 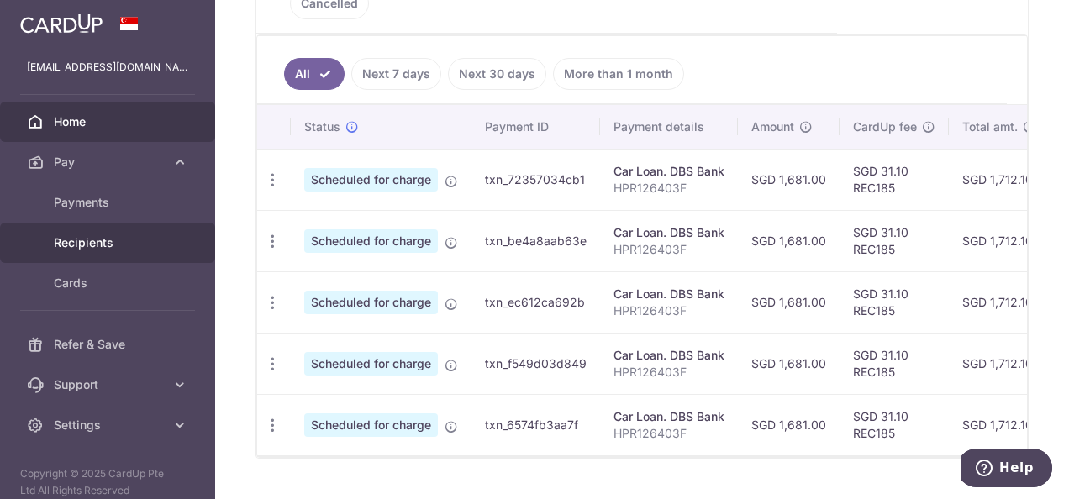 I want to click on td: txn_ec612ca692b, so click(x=535, y=302).